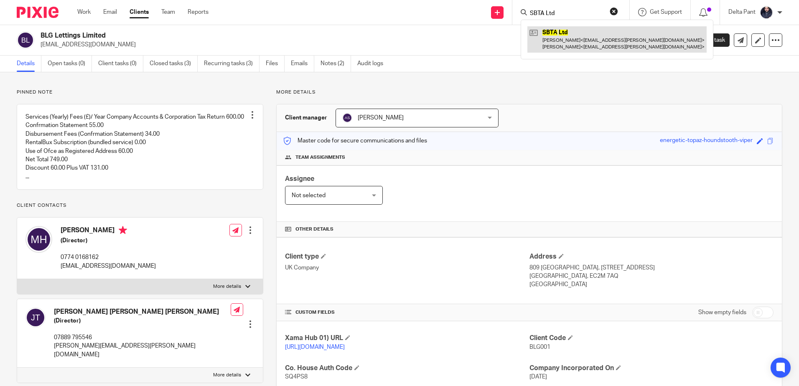 This screenshot has height=386, width=799. I want to click on a: Details, so click(29, 64).